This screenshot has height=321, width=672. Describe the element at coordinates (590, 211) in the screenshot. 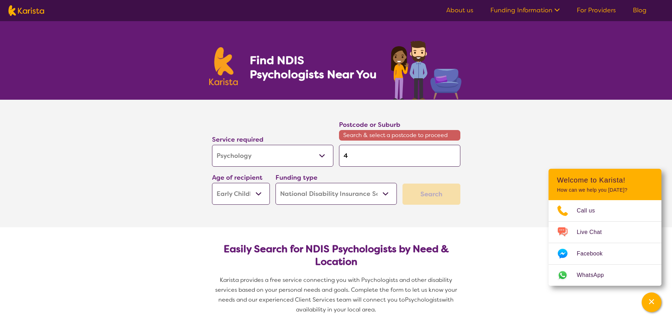

I see `span: Call us` at that location.